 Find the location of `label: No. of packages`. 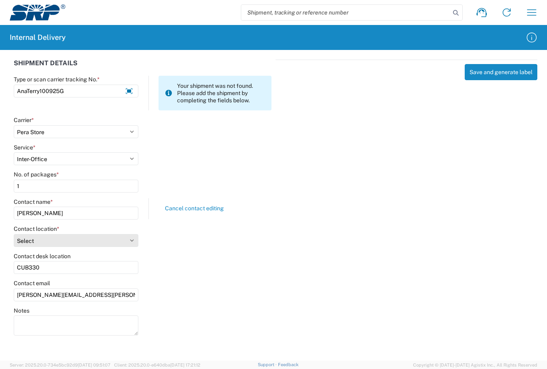

label: No. of packages is located at coordinates (36, 175).